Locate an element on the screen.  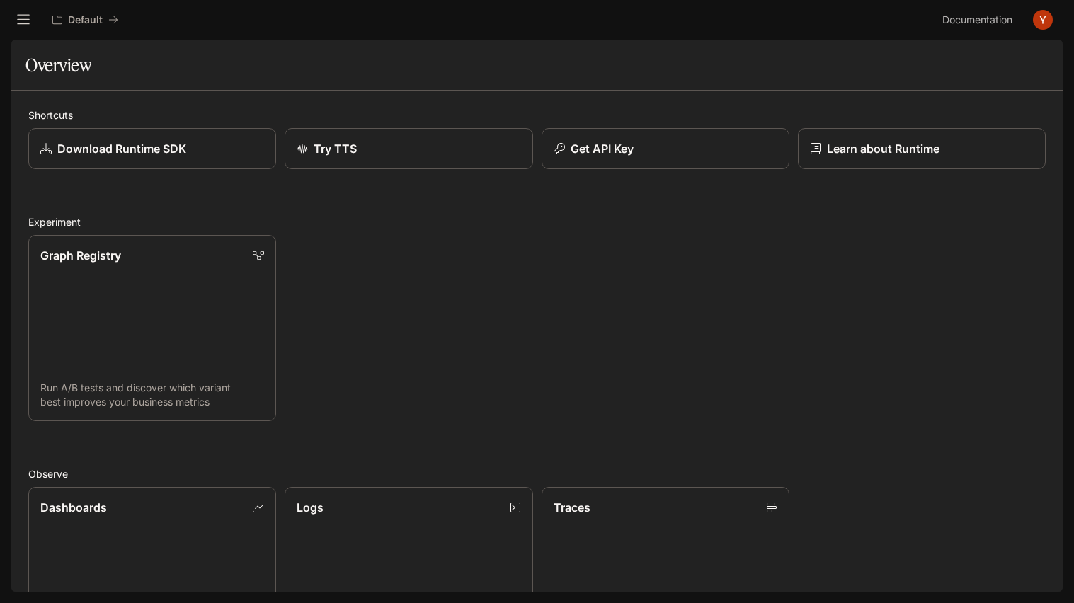
h2: Experiment is located at coordinates (536, 222).